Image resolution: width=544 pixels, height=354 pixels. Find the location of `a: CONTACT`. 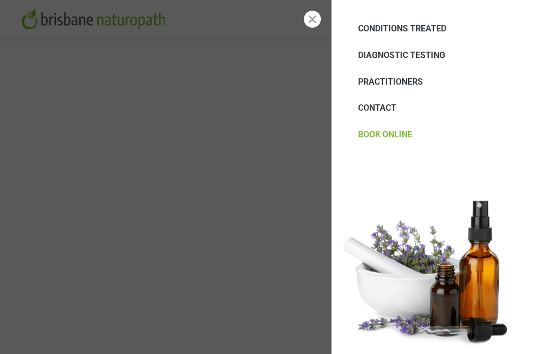

a: CONTACT is located at coordinates (438, 108).